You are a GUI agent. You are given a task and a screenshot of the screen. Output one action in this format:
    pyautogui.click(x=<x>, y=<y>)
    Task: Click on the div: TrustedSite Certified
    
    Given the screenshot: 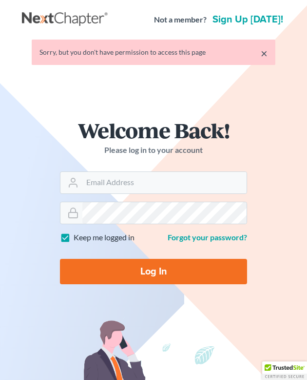 What is the action you would take?
    pyautogui.click(x=285, y=370)
    